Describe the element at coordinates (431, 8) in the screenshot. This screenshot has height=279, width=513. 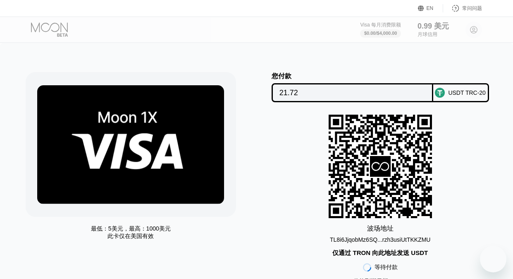
I see `div: EN` at that location.